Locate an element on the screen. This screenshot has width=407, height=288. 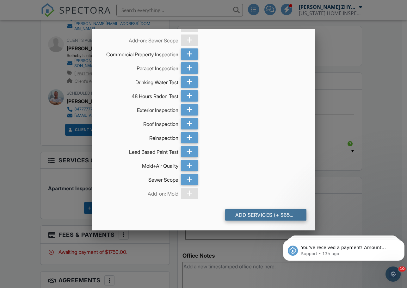
div: Exterior Inspection is located at coordinates (139, 109).